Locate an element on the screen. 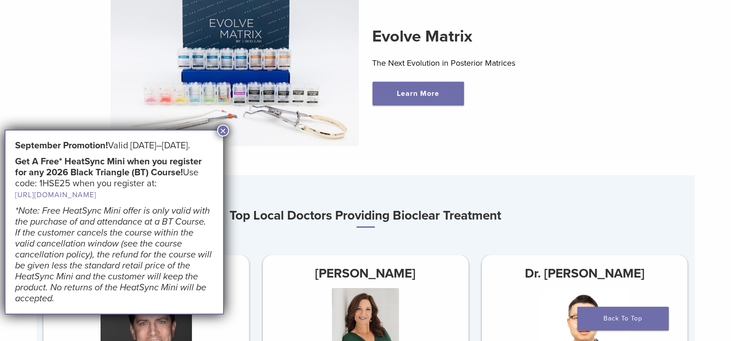  h2: Evolve Matrix is located at coordinates (496, 37).